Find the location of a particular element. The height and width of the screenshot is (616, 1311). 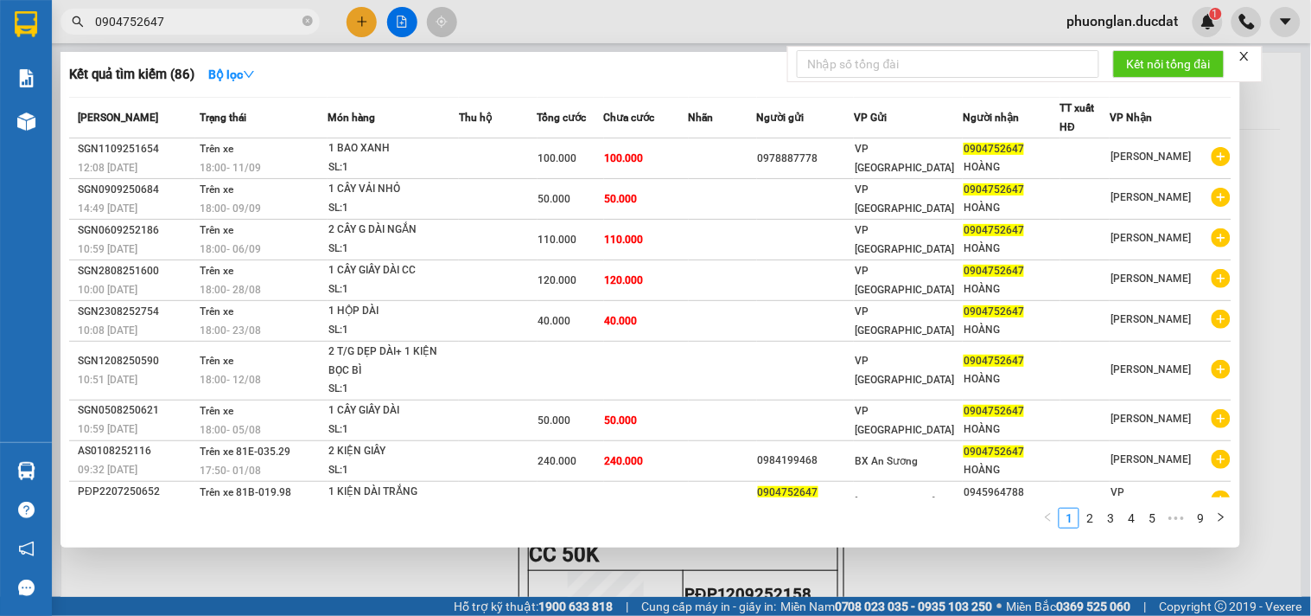

span: 18:00 - 23/08 is located at coordinates (230, 330).